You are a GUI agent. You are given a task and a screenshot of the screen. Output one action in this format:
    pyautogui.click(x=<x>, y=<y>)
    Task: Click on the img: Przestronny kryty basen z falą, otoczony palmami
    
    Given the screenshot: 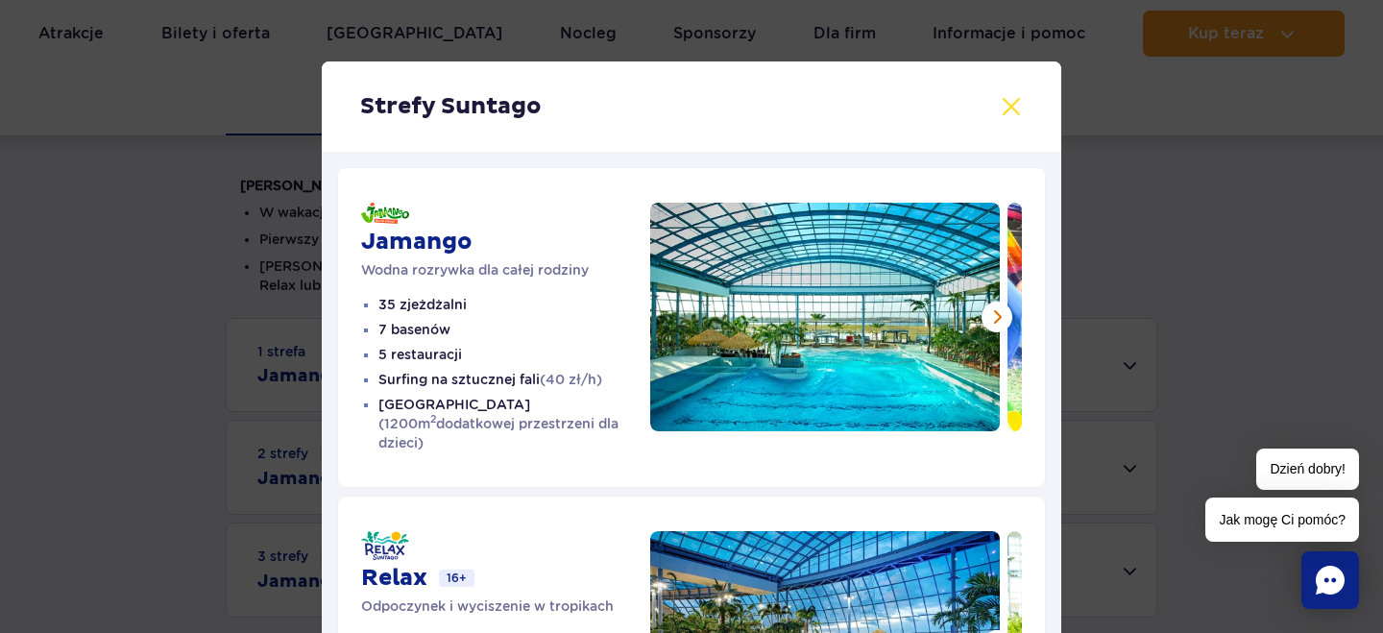 What is the action you would take?
    pyautogui.click(x=825, y=317)
    